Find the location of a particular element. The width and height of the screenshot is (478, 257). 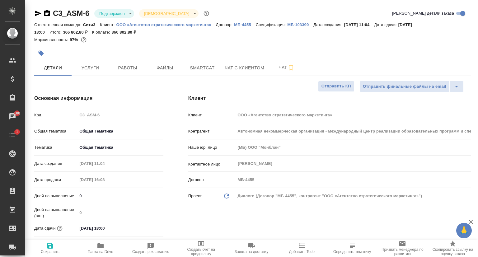

p: Общая тематика is located at coordinates (56, 131).